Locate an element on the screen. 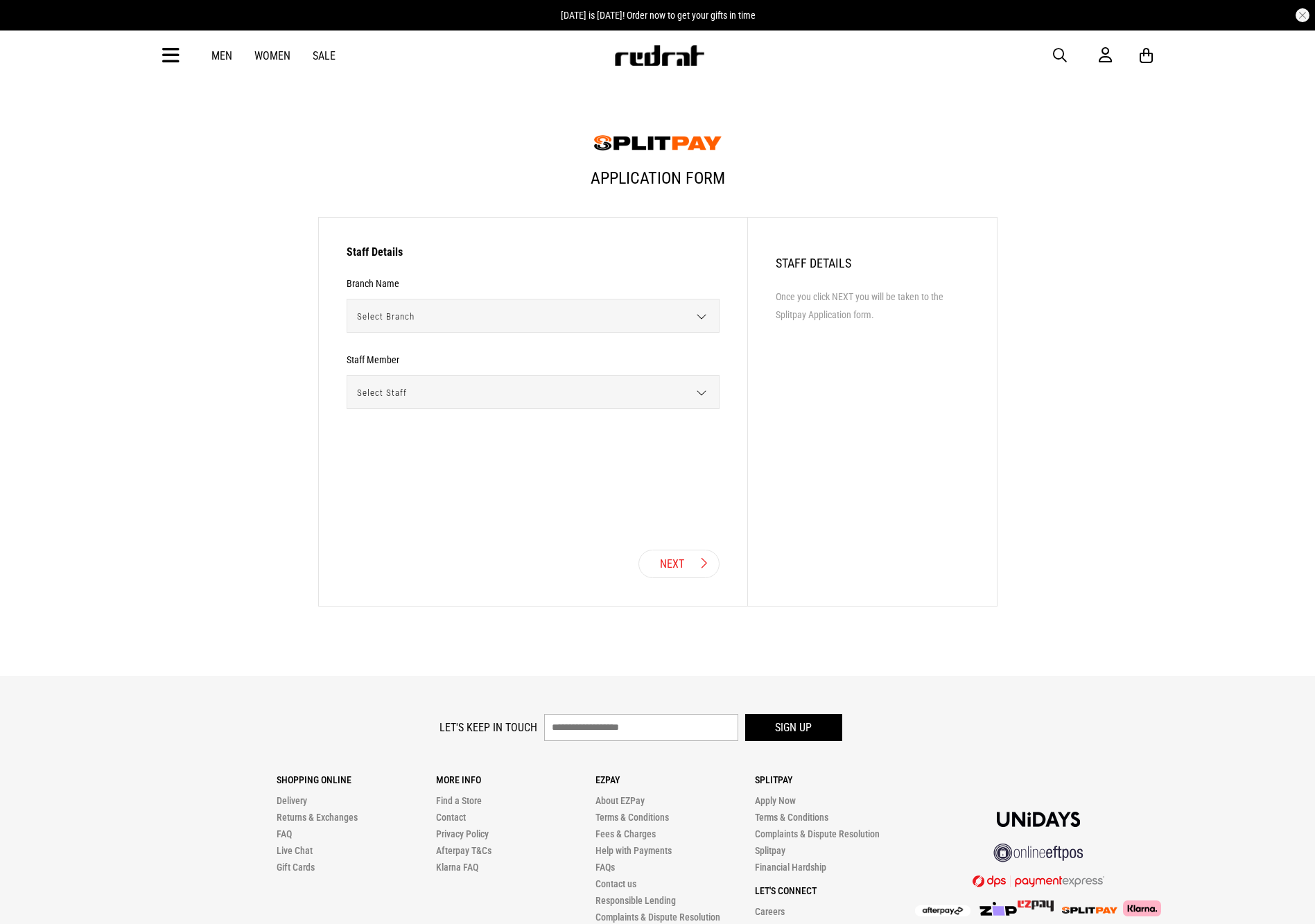  a: Delivery is located at coordinates (292, 801).